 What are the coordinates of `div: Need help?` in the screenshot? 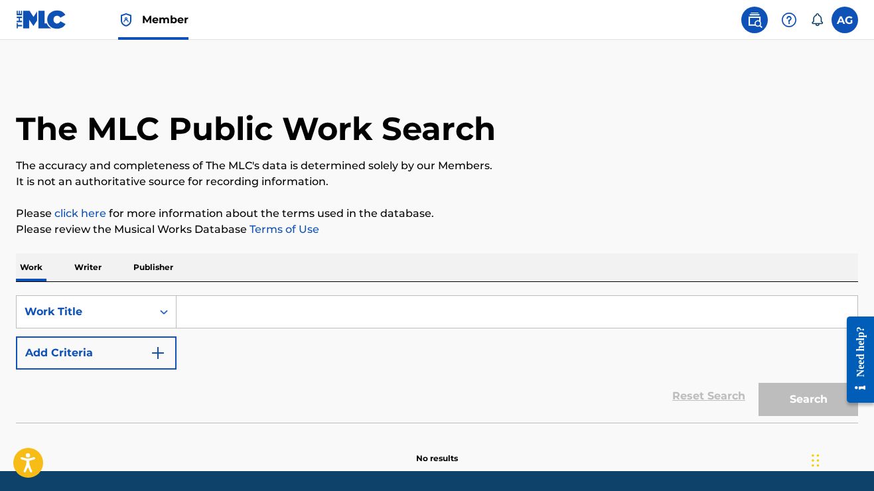 It's located at (23, 46).